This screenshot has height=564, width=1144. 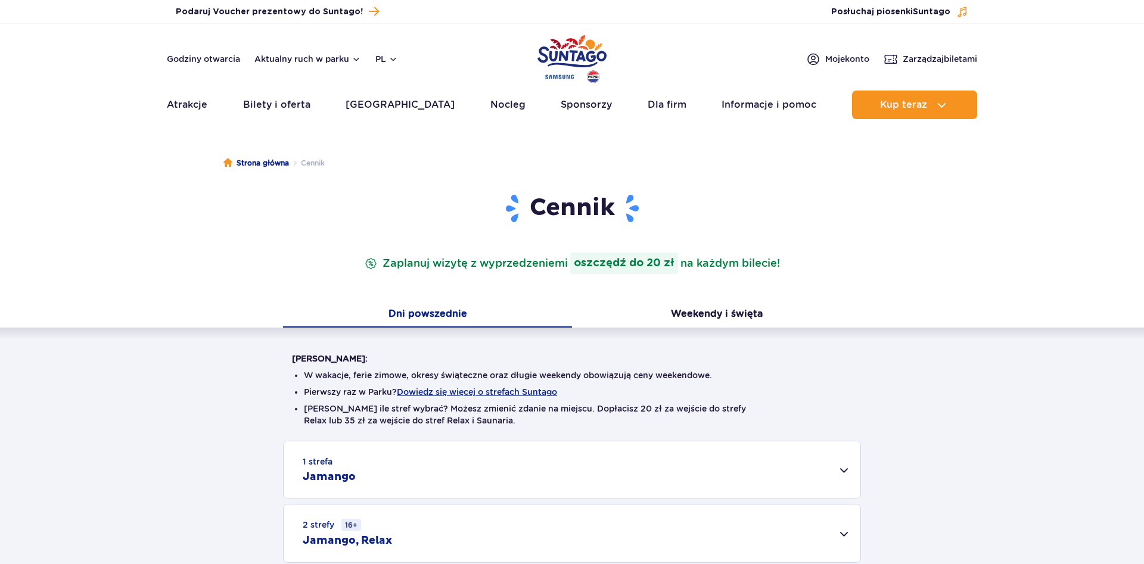 What do you see at coordinates (187, 105) in the screenshot?
I see `a: Atrakcje` at bounding box center [187, 105].